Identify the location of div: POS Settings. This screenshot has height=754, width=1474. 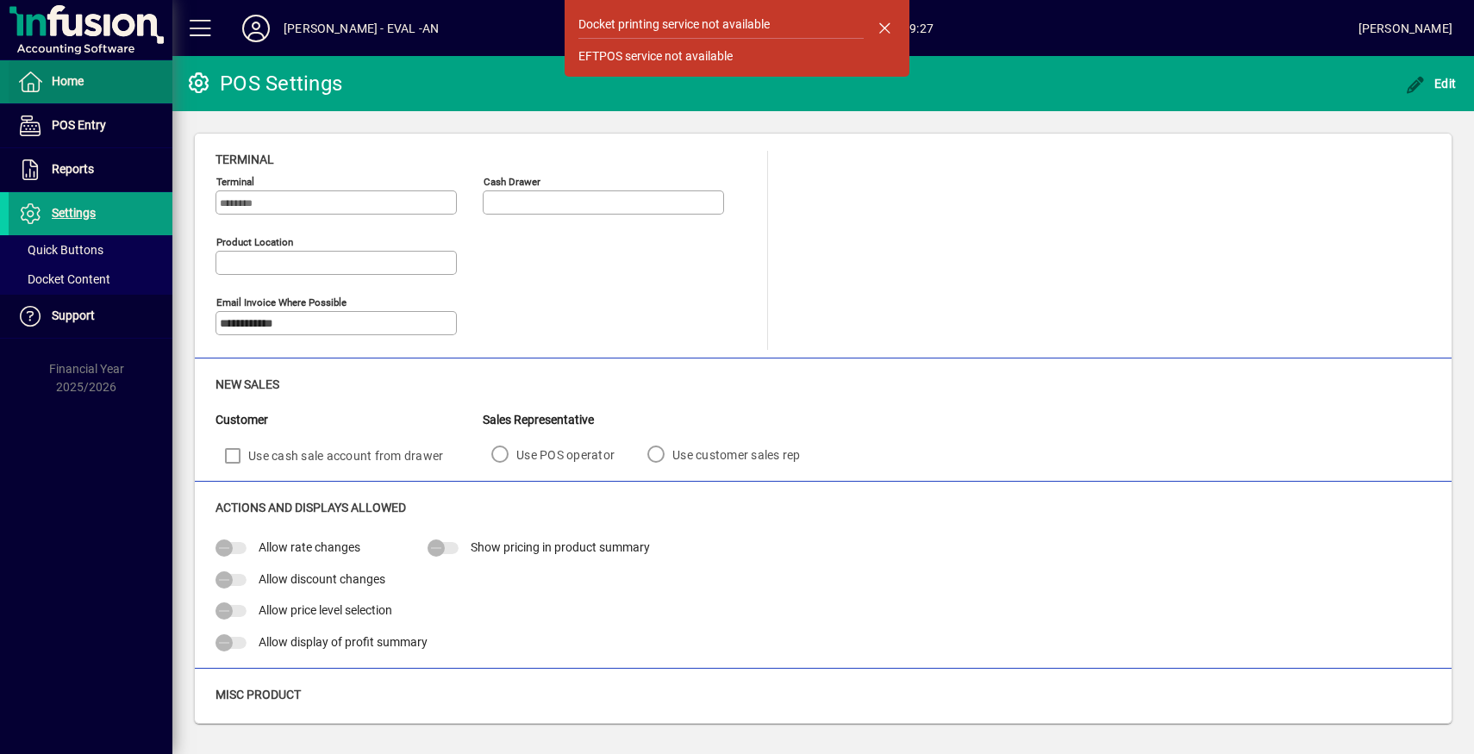
(264, 84).